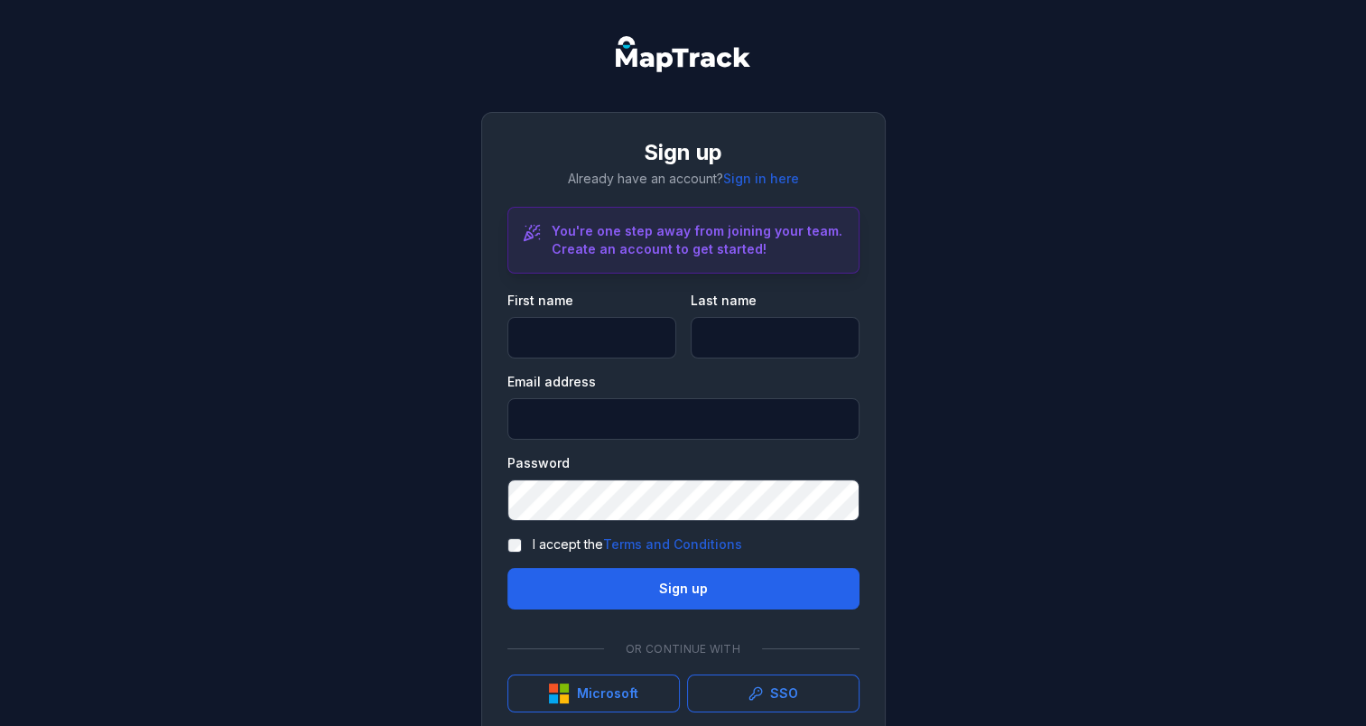 This screenshot has width=1366, height=726. Describe the element at coordinates (761, 179) in the screenshot. I see `a: Sign in here` at that location.